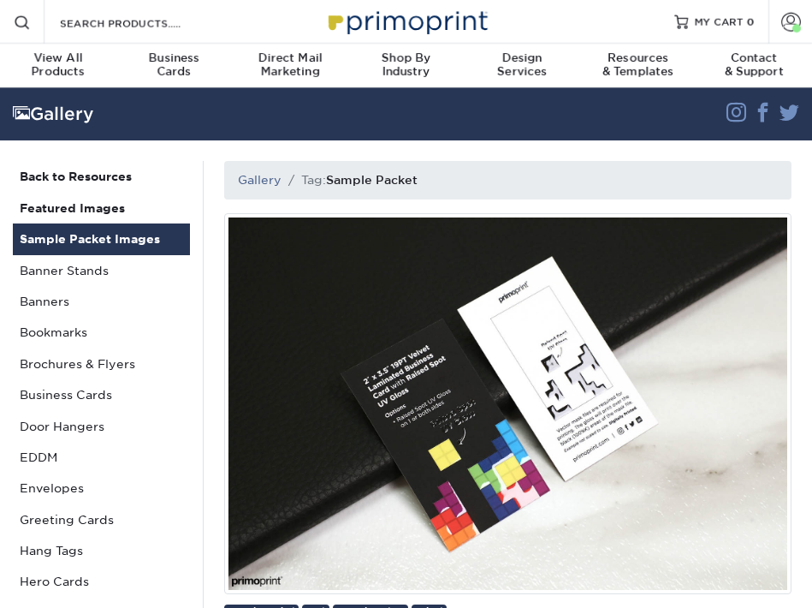 The image size is (812, 608). I want to click on div: & Support, so click(754, 65).